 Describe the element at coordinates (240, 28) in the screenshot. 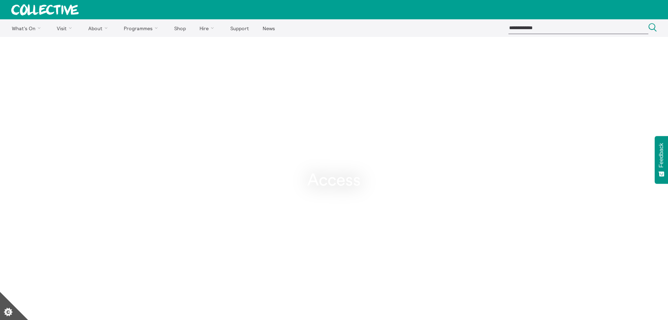

I see `a: Support` at that location.